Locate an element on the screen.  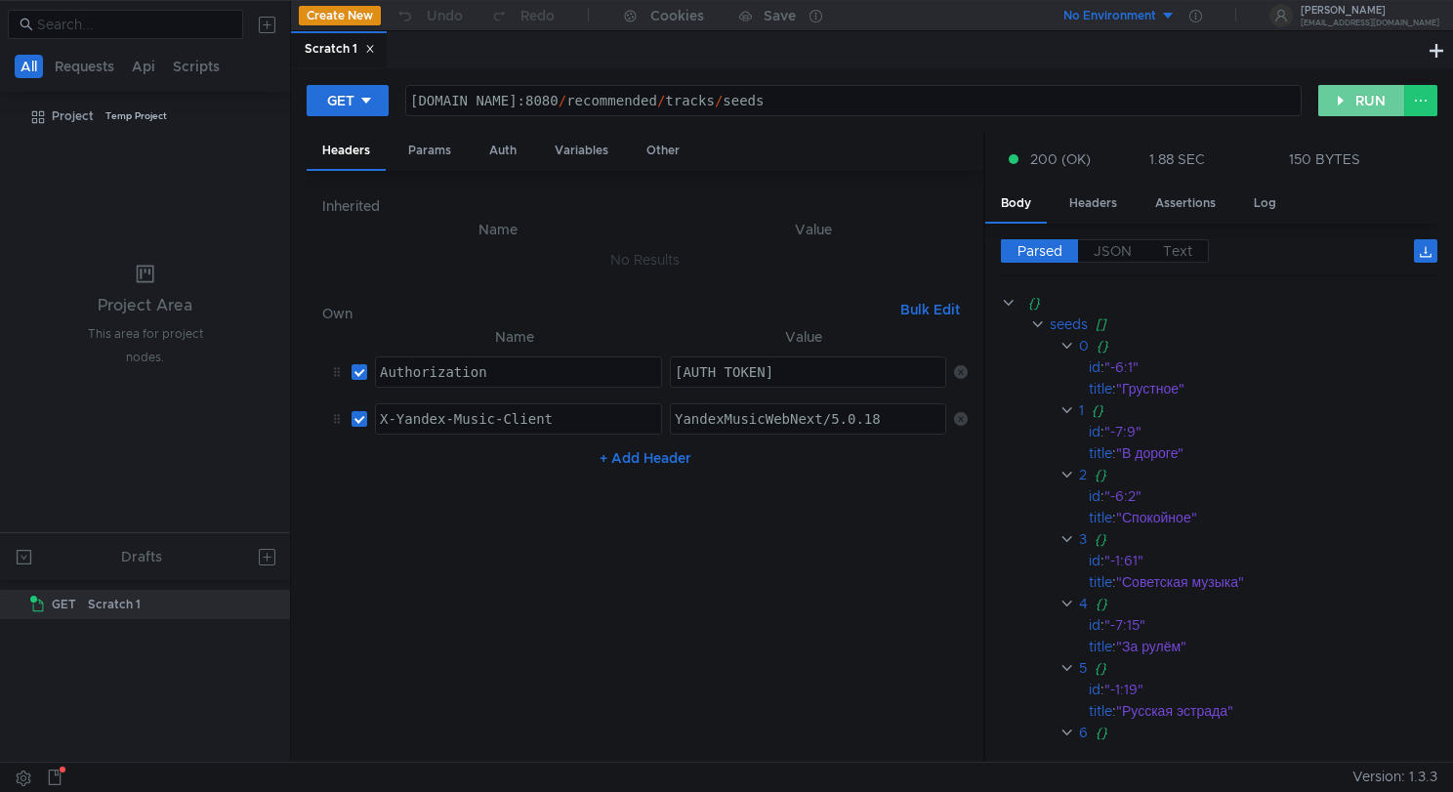
button: Api is located at coordinates (144, 66).